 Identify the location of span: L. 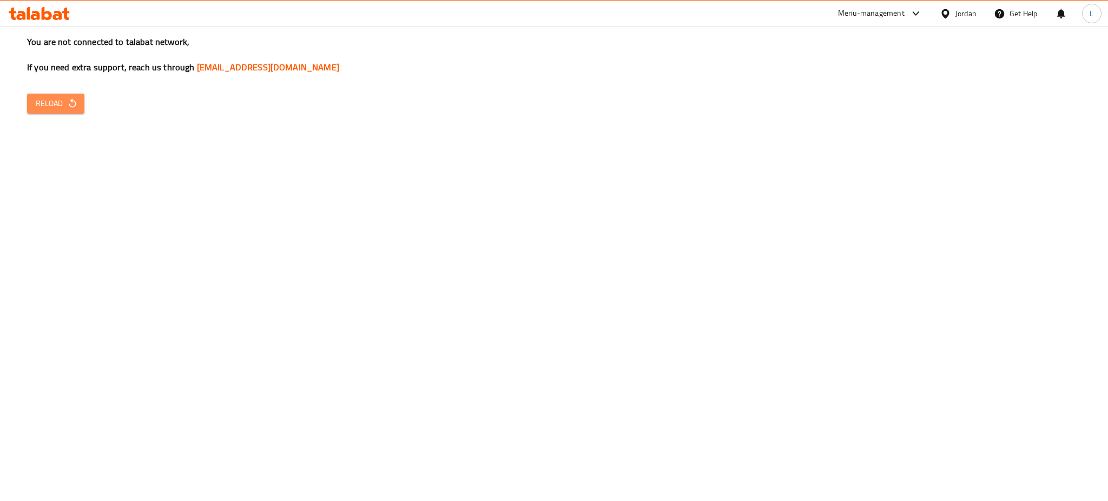
(1092, 14).